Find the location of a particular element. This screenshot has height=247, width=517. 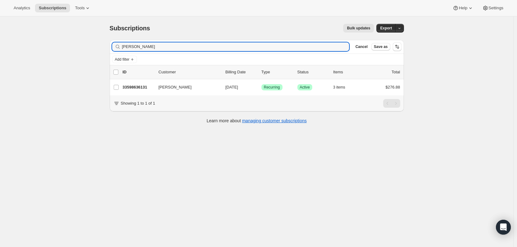

span: Export is located at coordinates (386, 28).